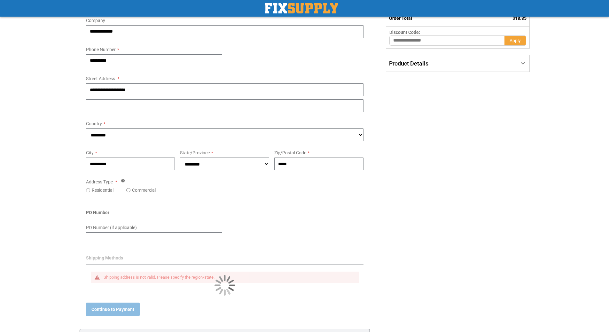  What do you see at coordinates (225, 214) in the screenshot?
I see `div: PO Number` at bounding box center [225, 214].